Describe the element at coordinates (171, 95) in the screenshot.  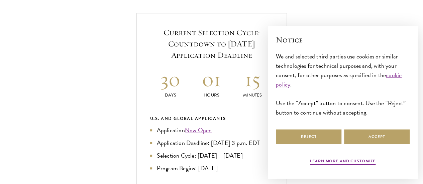
I see `p: Days` at that location.